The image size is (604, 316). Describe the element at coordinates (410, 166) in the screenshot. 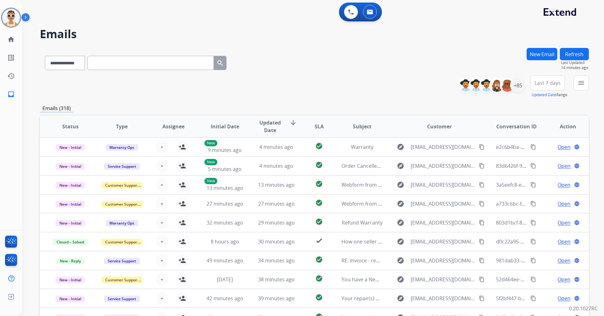

I see `span: Order Cancelled de2d0b48-7f28-4abe-a373-1a768ad9a4ab` at that location.